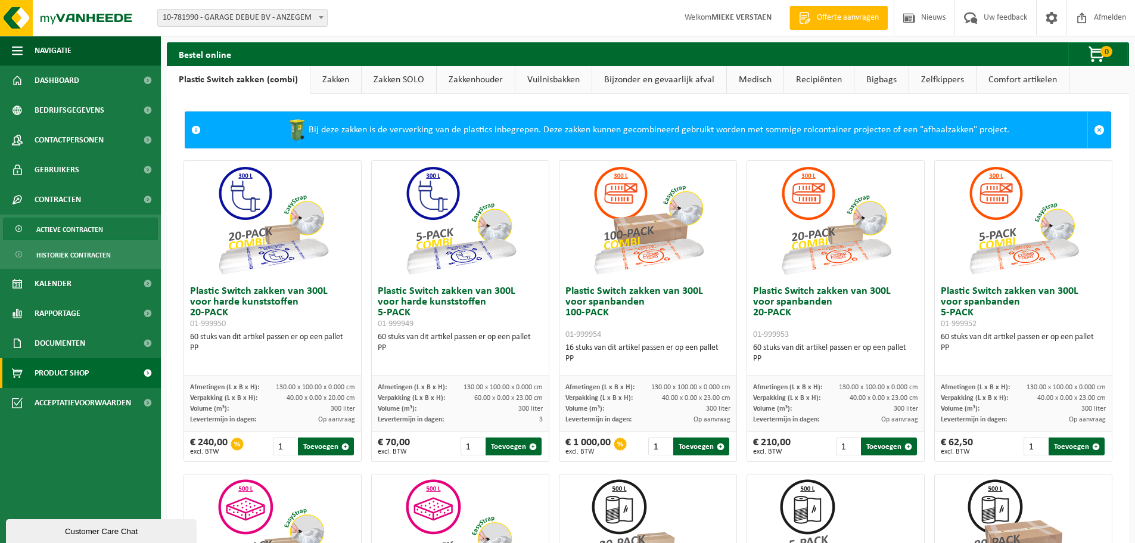  I want to click on span: Gebruikers, so click(57, 170).